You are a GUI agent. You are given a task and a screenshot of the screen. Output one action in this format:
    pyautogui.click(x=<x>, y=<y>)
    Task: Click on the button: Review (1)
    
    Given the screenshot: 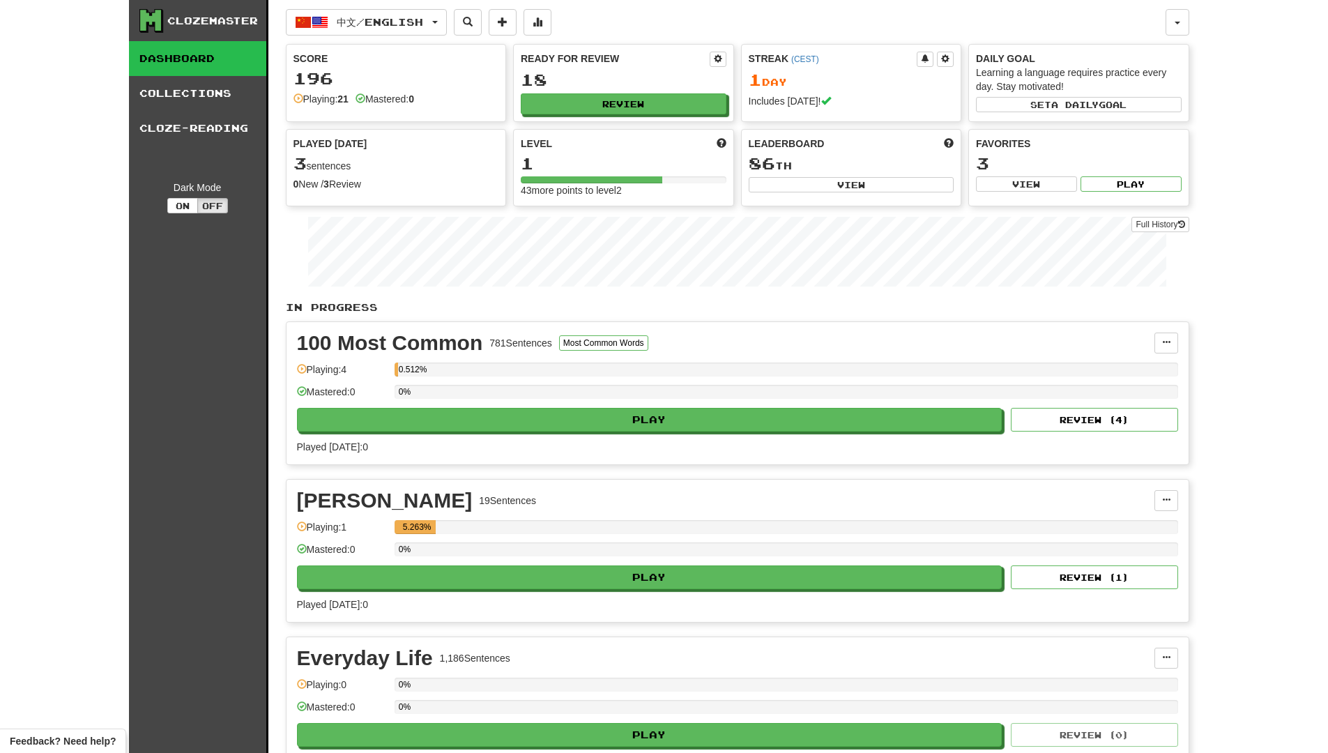 What is the action you would take?
    pyautogui.click(x=1095, y=577)
    